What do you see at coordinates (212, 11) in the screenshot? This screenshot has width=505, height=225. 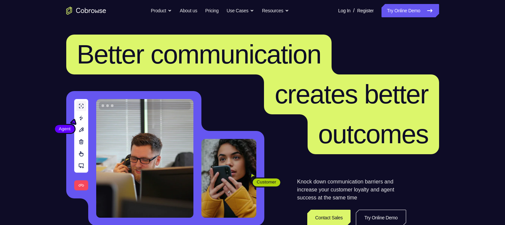 I see `a: Pricing` at bounding box center [212, 11].